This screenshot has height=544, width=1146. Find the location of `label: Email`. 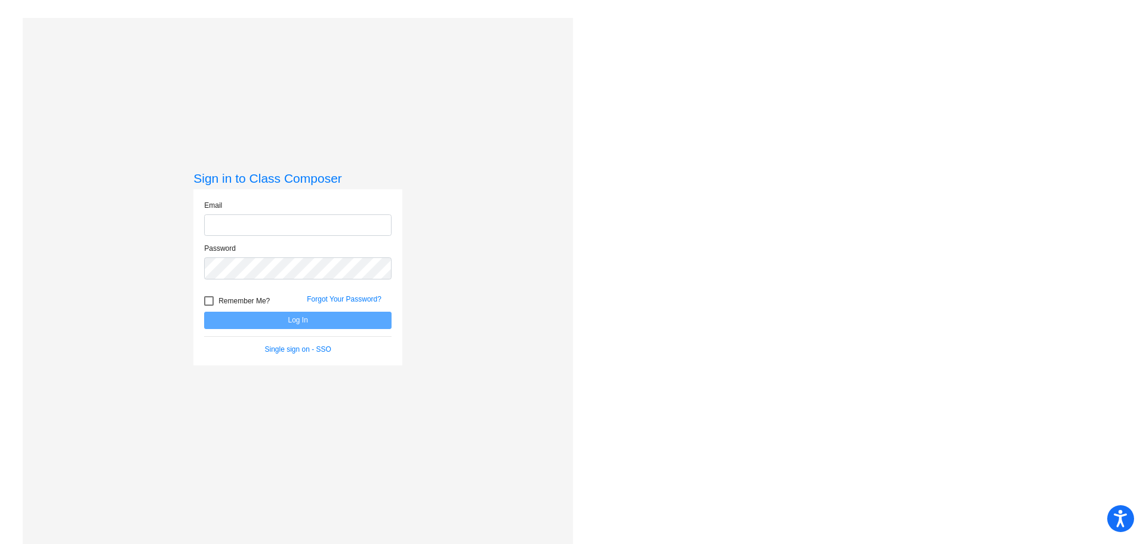

label: Email is located at coordinates (213, 205).